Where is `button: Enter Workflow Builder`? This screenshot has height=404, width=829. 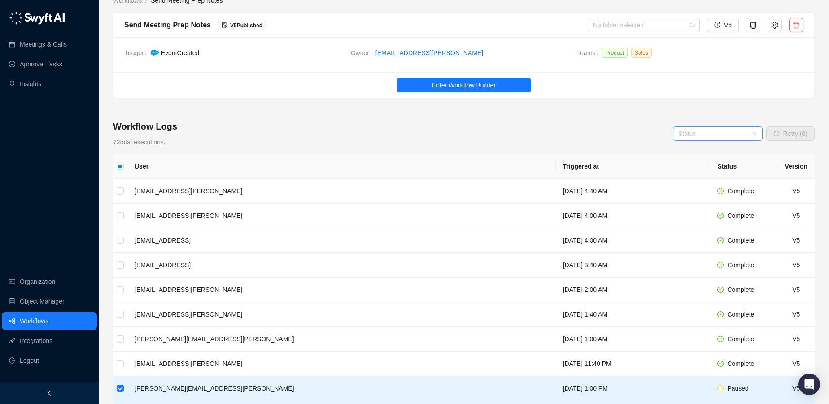
button: Enter Workflow Builder is located at coordinates (464, 85).